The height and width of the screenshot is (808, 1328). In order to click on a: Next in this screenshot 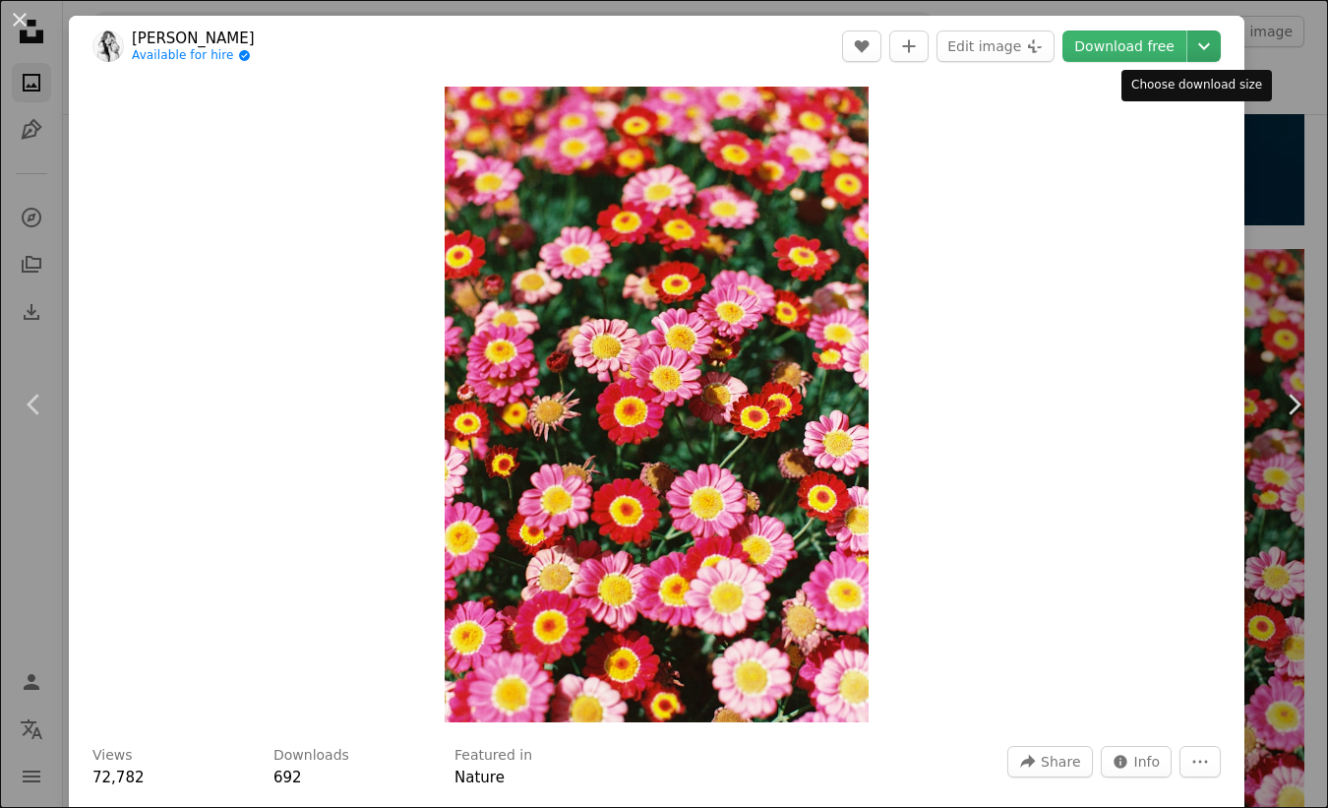, I will do `click(1294, 404)`.